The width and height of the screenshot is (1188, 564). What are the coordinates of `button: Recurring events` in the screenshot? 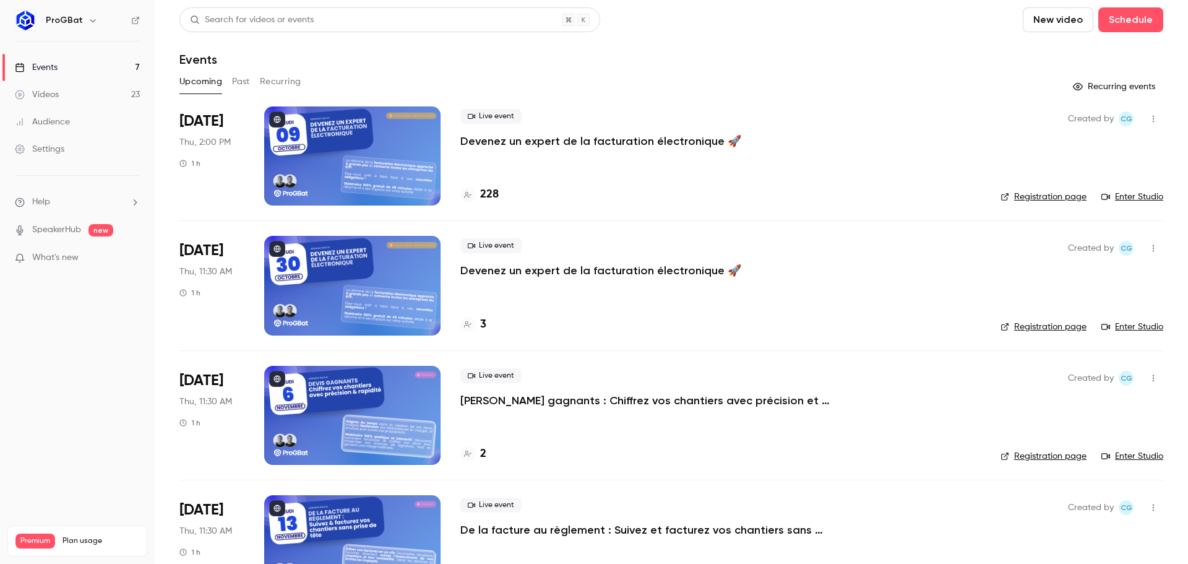 It's located at (1115, 87).